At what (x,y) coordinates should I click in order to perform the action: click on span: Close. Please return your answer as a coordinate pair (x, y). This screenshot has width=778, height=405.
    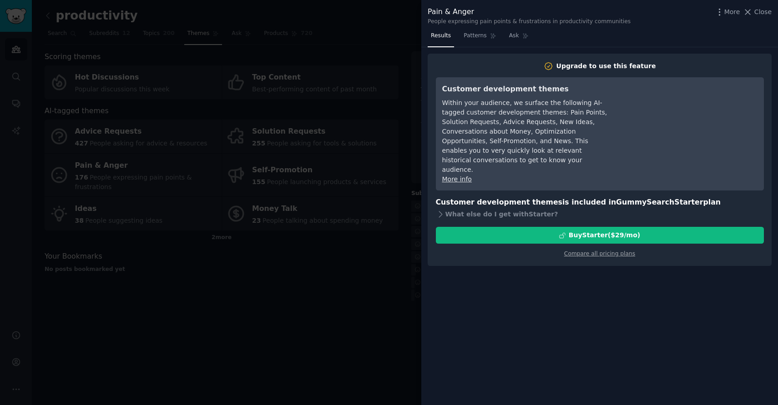
    Looking at the image, I should click on (763, 12).